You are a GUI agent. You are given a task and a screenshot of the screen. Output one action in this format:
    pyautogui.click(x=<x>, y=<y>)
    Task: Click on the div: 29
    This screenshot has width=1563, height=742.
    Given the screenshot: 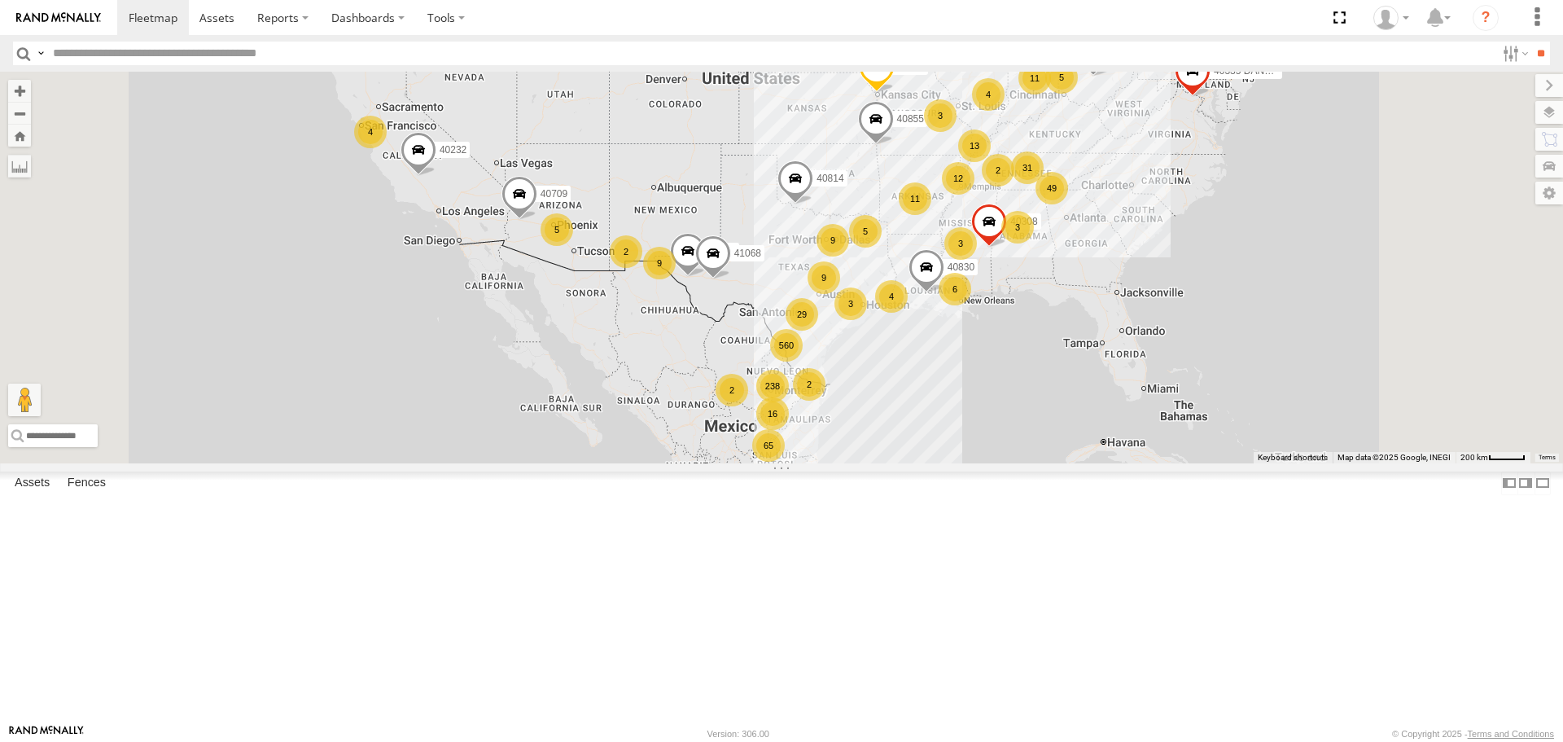 What is the action you would take?
    pyautogui.click(x=802, y=314)
    